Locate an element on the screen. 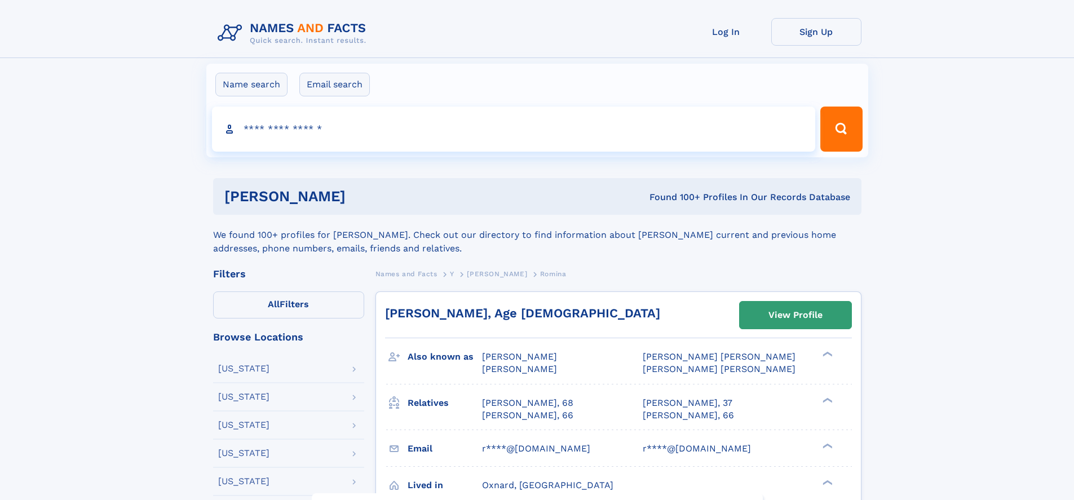 Image resolution: width=1074 pixels, height=500 pixels. input: search input is located at coordinates (514, 129).